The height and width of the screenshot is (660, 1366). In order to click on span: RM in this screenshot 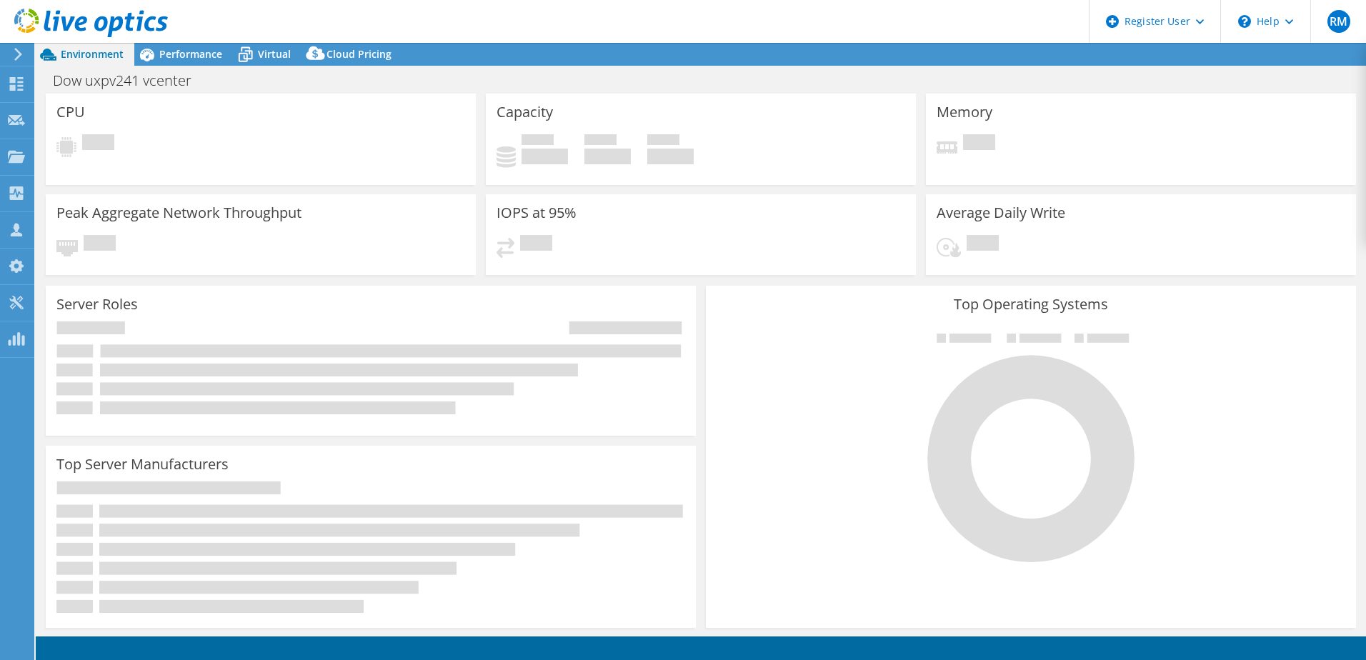, I will do `click(1339, 21)`.